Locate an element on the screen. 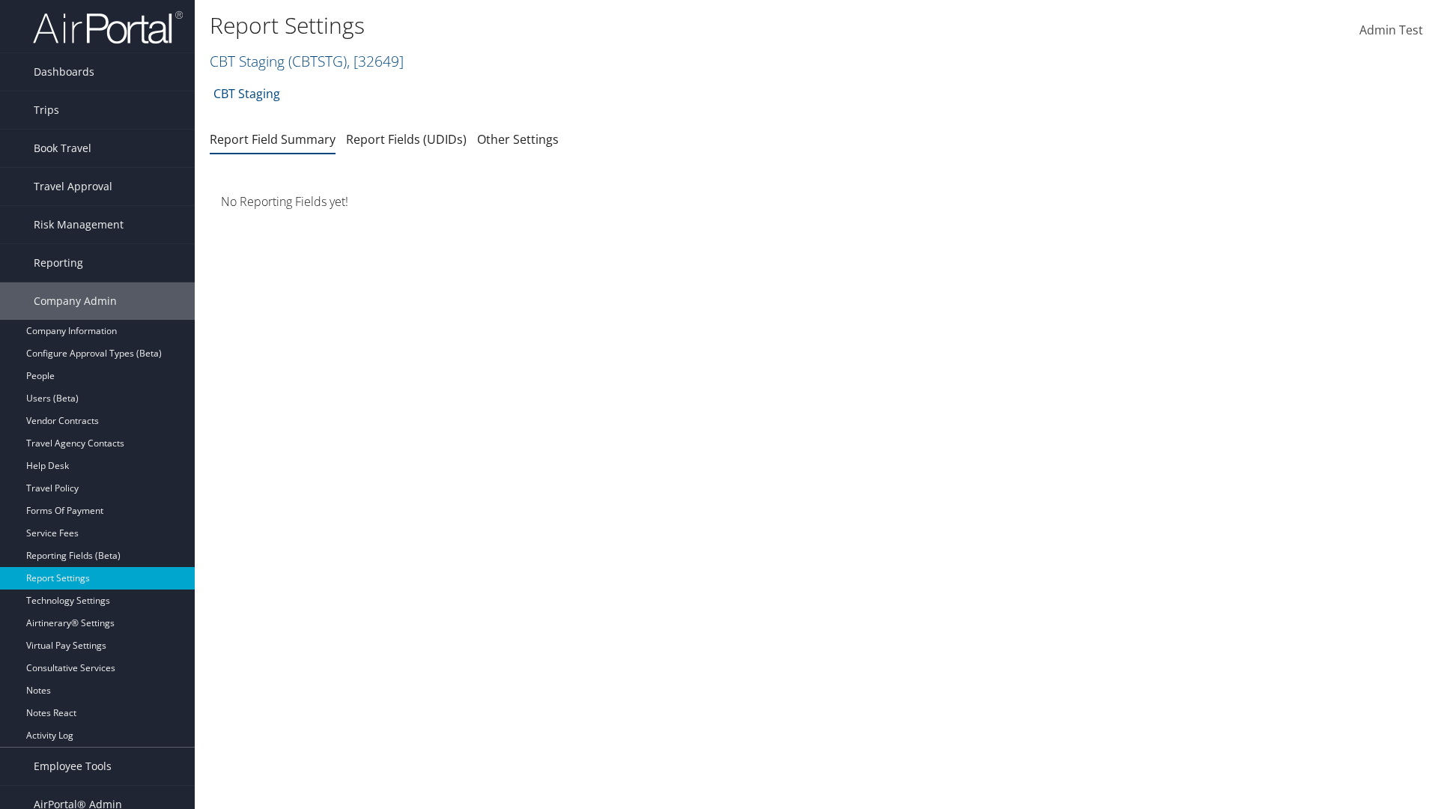  h1: Report Settings is located at coordinates (614, 25).